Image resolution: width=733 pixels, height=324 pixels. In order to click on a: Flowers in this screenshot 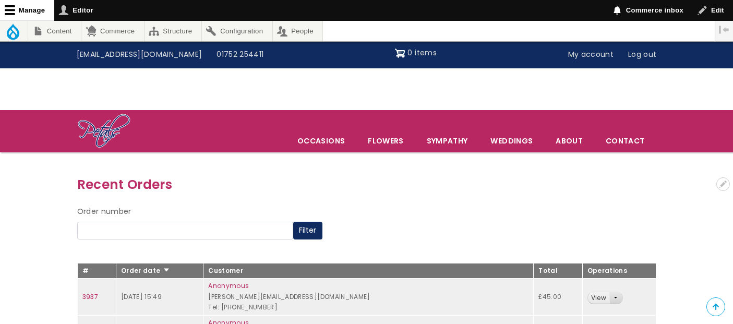, I will do `click(386, 141)`.